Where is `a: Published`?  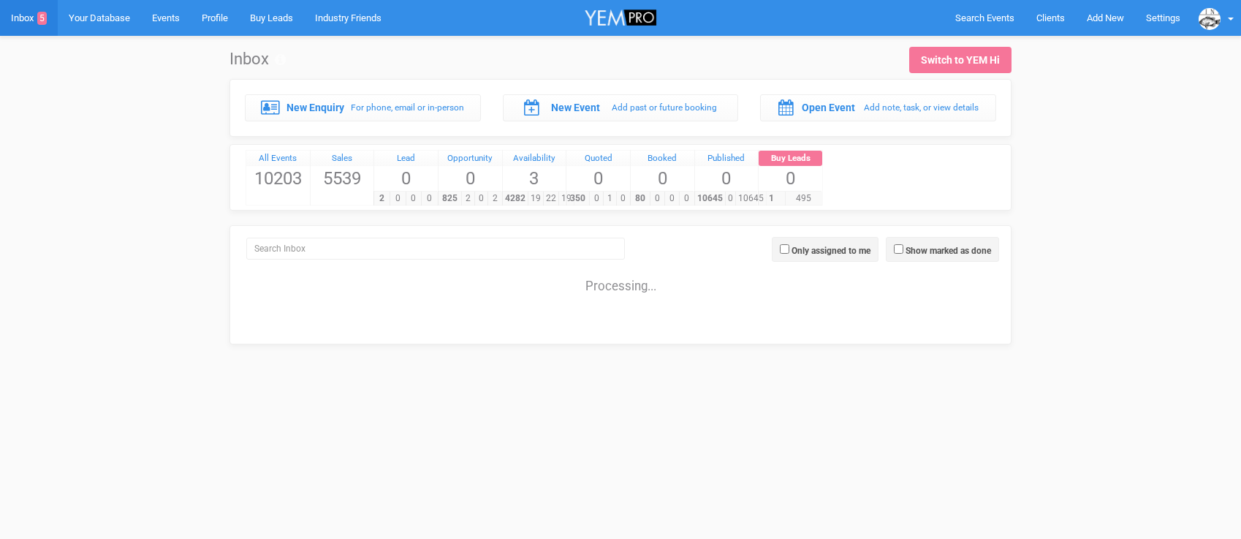
a: Published is located at coordinates (727, 159).